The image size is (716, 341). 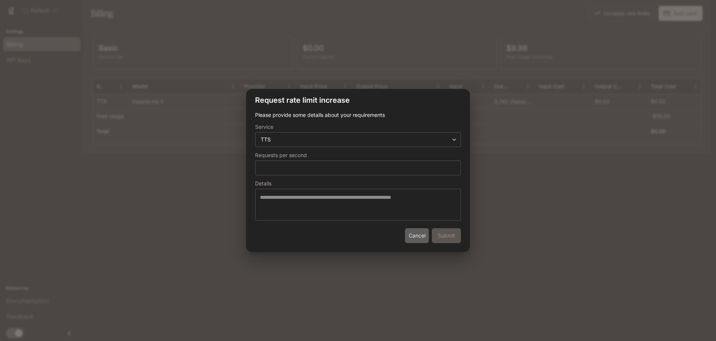 What do you see at coordinates (358, 115) in the screenshot?
I see `p: Please provide some details about your requirements` at bounding box center [358, 115].